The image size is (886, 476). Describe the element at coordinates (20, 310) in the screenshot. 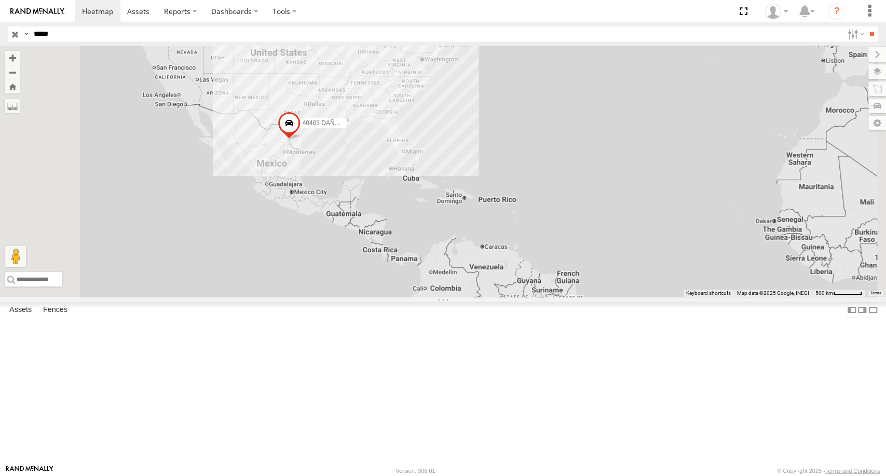

I see `label: Assets` at that location.